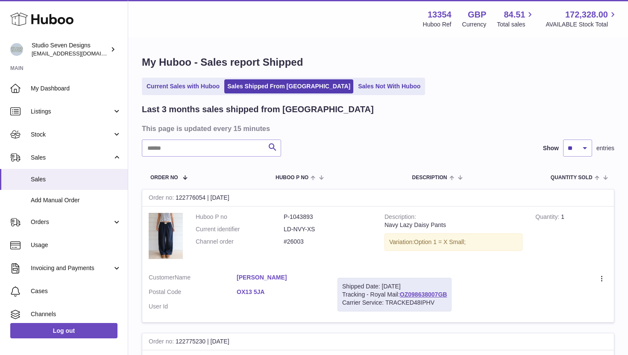 The height and width of the screenshot is (355, 628). I want to click on div: Navy Lazy Daisy Pants, so click(453, 225).